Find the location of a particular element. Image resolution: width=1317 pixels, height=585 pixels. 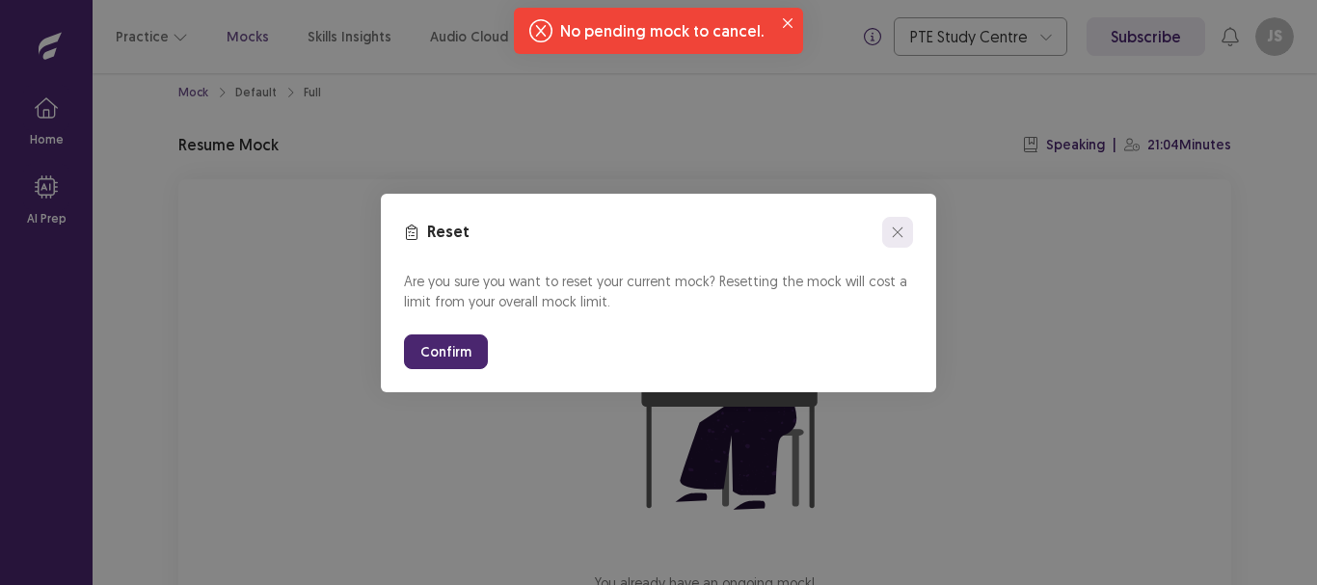

button: Confirm is located at coordinates (445, 352).